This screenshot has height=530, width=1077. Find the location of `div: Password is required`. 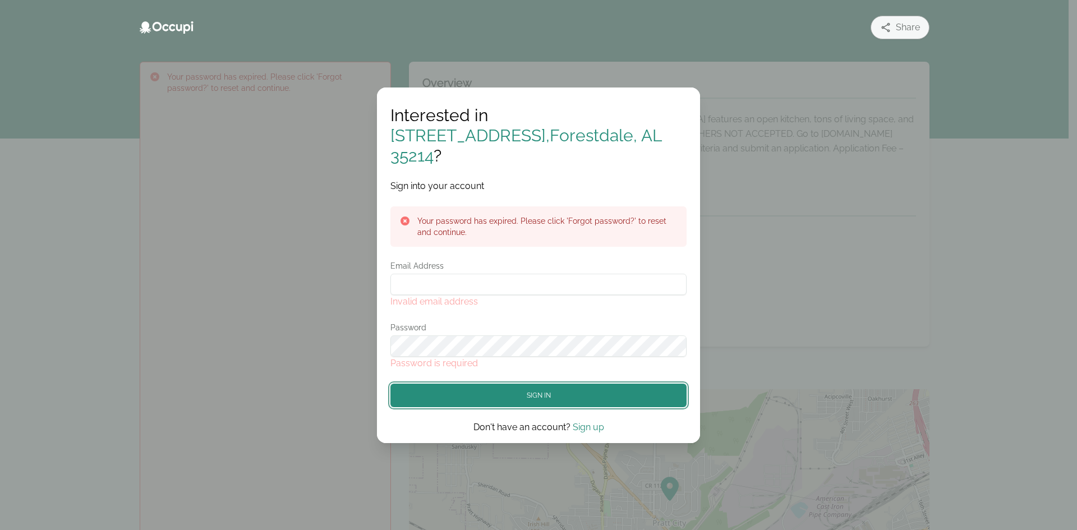

div: Password is required is located at coordinates (539, 364).